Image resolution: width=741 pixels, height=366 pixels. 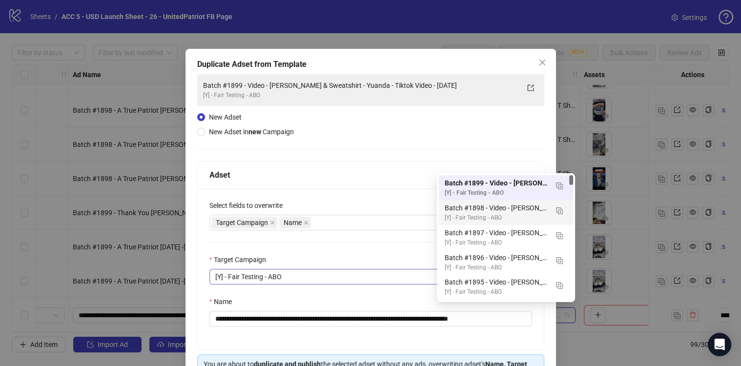 What do you see at coordinates (720, 345) in the screenshot?
I see `div: Open Intercom Messenger` at bounding box center [720, 345].